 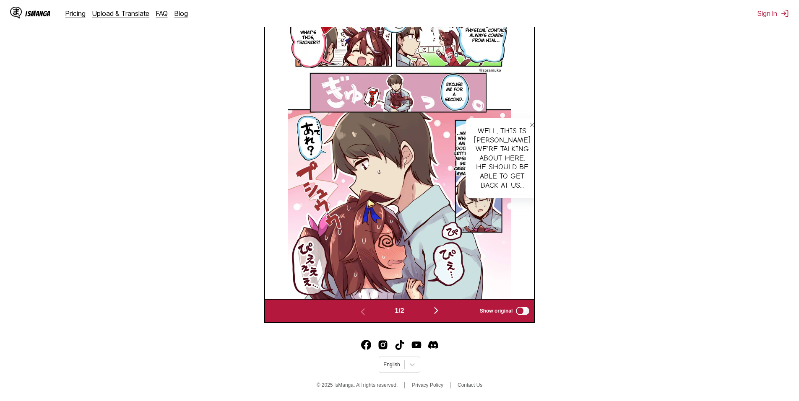 I want to click on button: Sign In, so click(x=773, y=13).